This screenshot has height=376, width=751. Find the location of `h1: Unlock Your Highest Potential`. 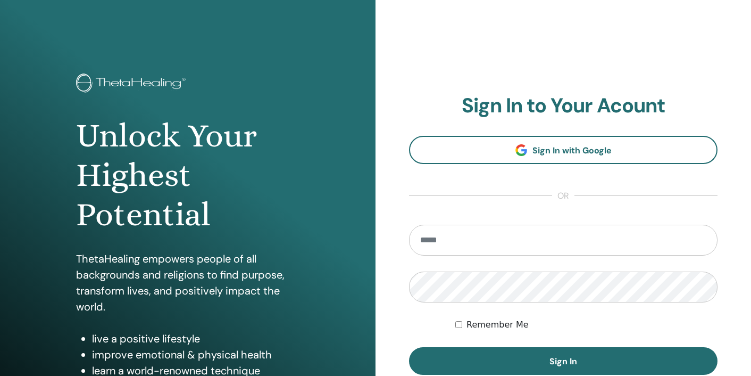

h1: Unlock Your Highest Potential is located at coordinates (188, 175).